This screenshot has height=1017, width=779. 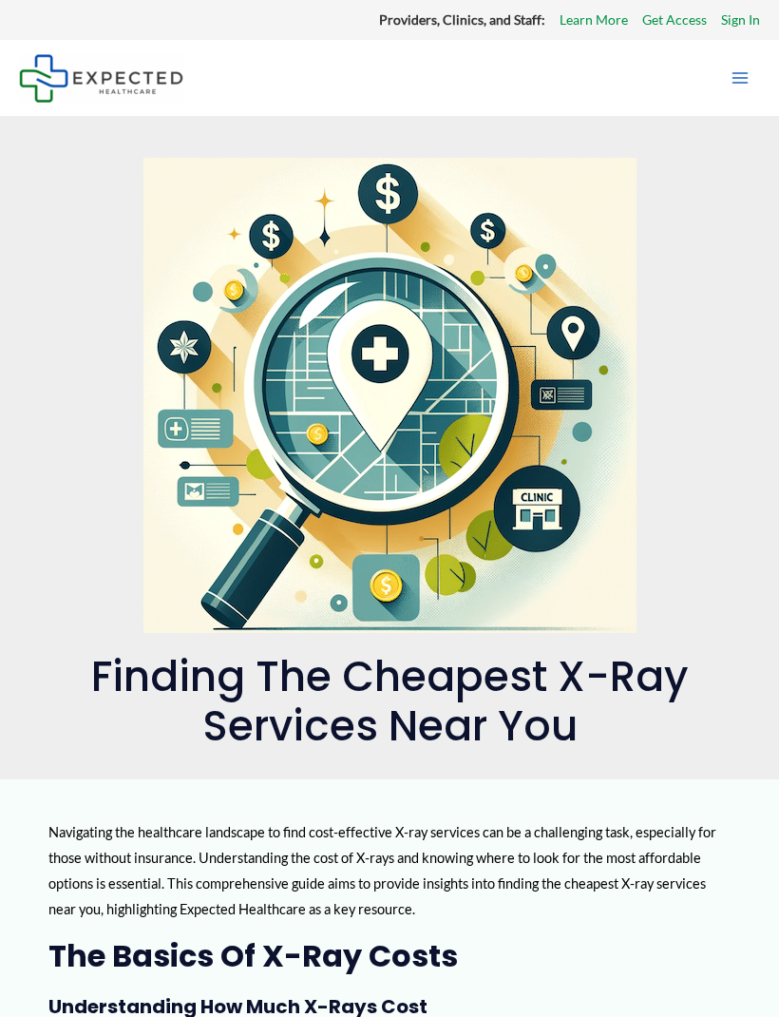 I want to click on a: Get Access, so click(x=675, y=20).